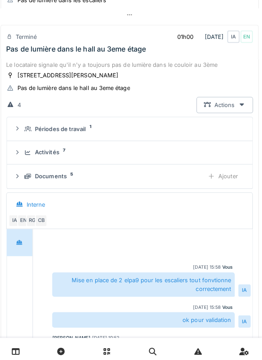 This screenshot has width=262, height=360. I want to click on div: 4, so click(22, 104).